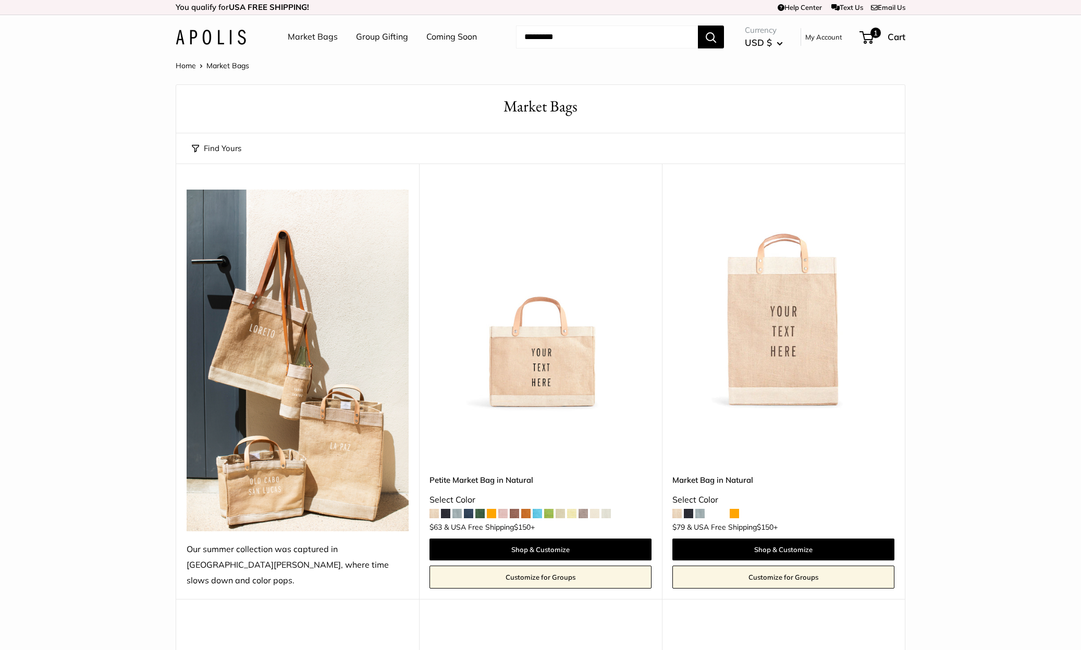 This screenshot has width=1081, height=650. What do you see at coordinates (783, 480) in the screenshot?
I see `a: Market Bag in Natural` at bounding box center [783, 480].